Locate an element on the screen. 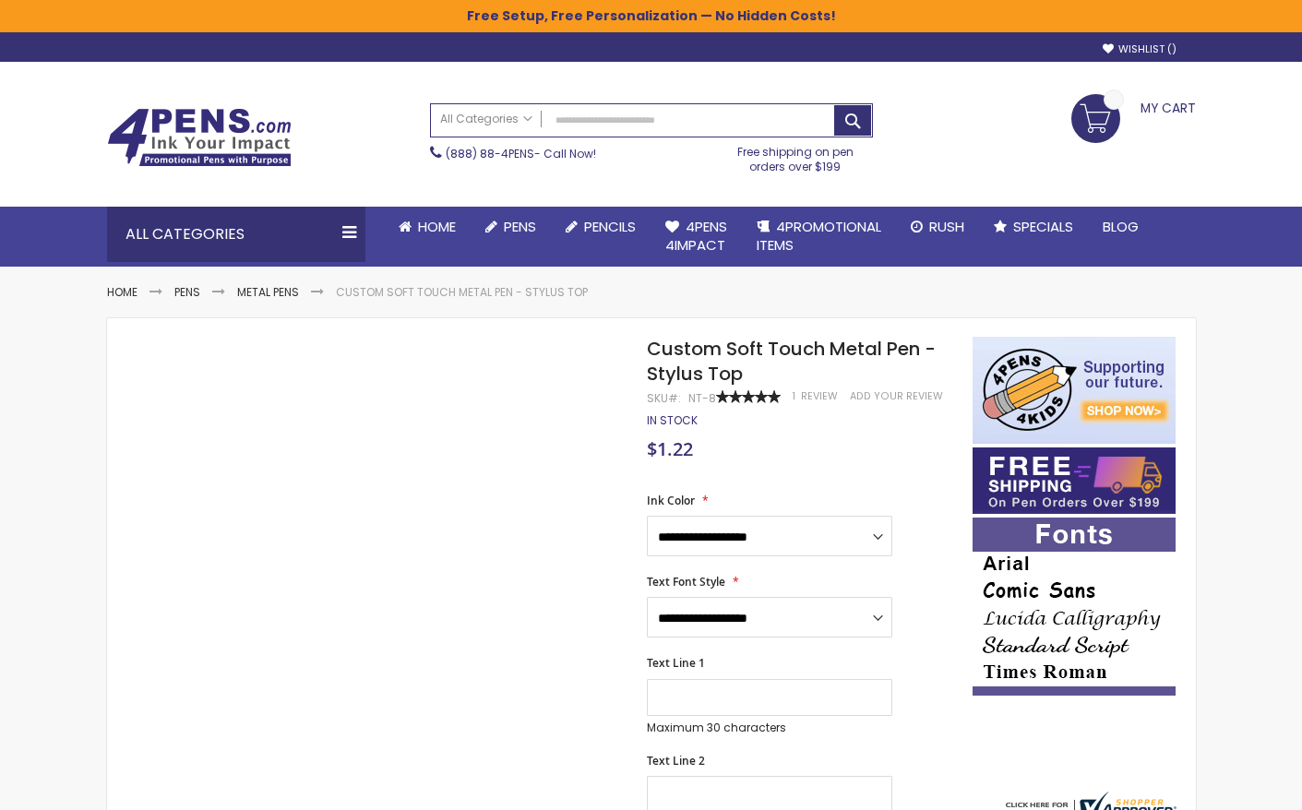 This screenshot has width=1302, height=810. span: Text Font Style is located at coordinates (686, 581).